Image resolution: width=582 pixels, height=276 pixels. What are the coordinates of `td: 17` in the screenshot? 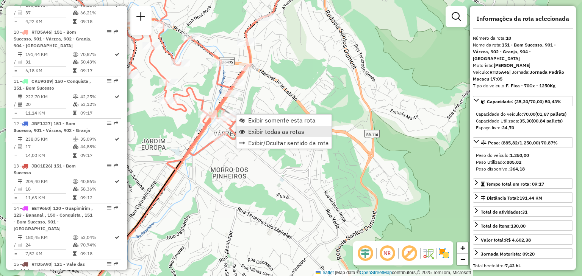 It's located at (48, 147).